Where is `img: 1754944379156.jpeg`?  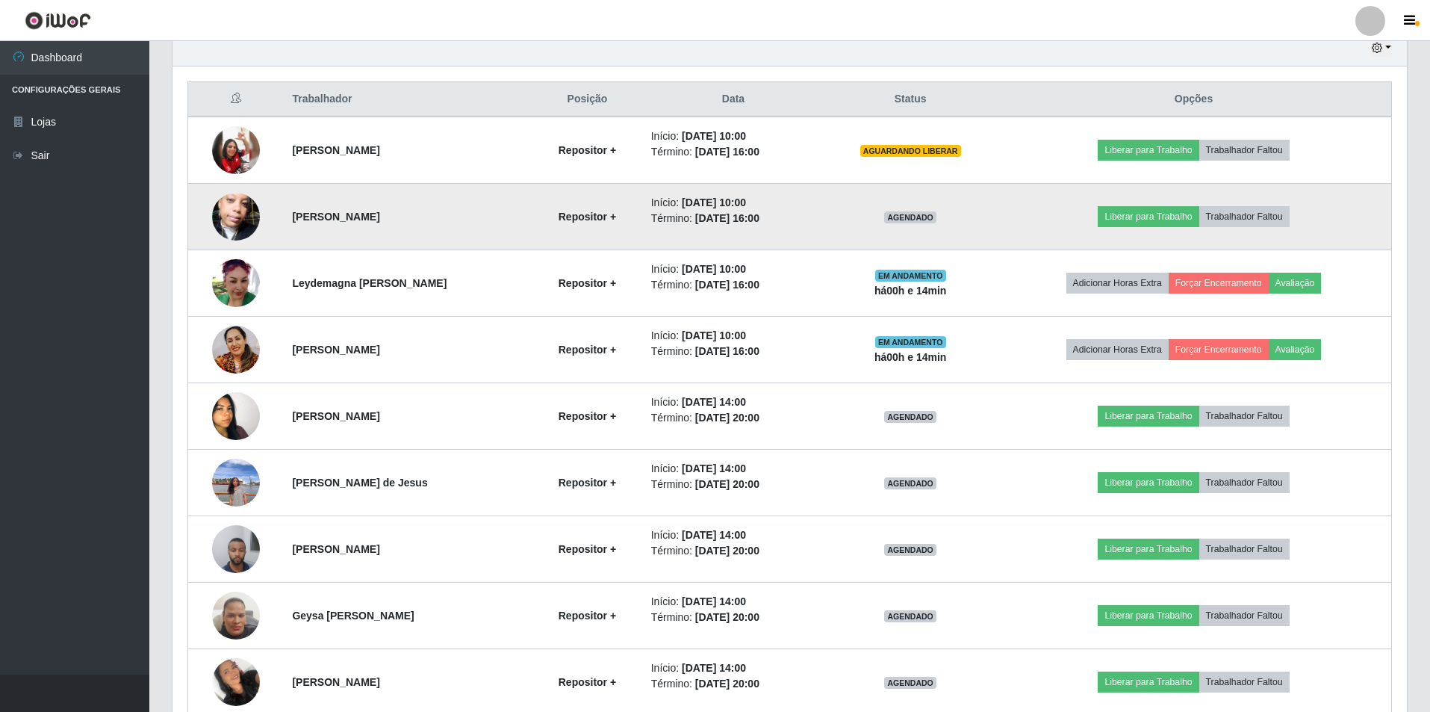 img: 1754944379156.jpeg is located at coordinates (236, 283).